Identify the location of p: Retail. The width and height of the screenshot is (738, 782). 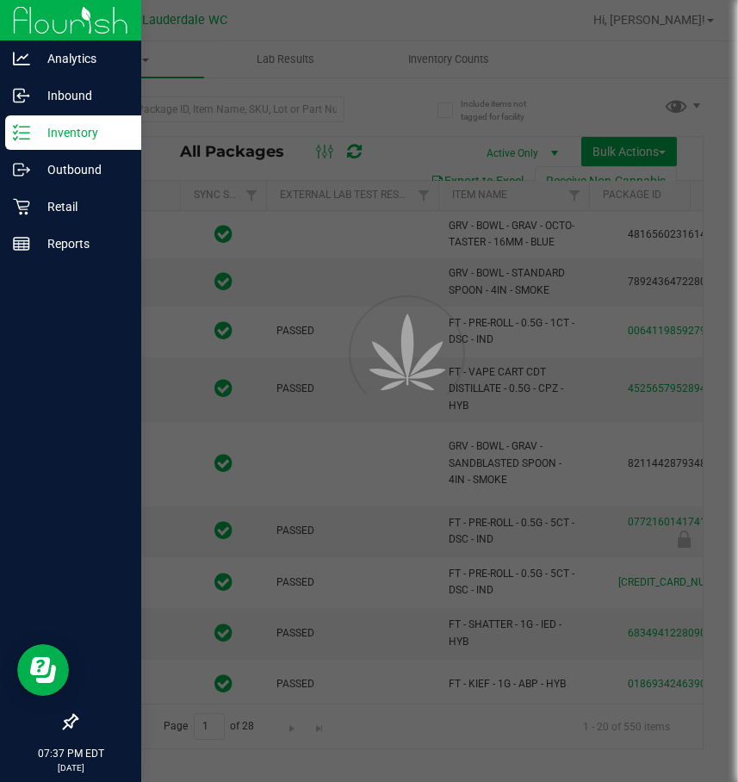
(82, 207).